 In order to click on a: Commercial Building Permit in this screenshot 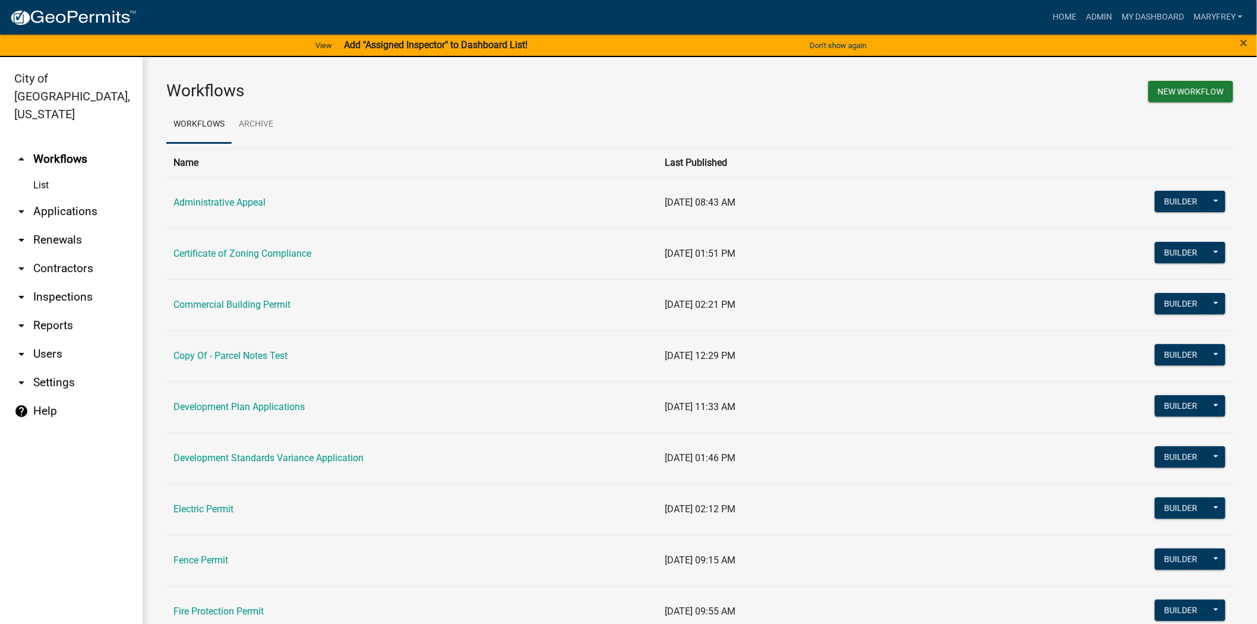, I will do `click(232, 304)`.